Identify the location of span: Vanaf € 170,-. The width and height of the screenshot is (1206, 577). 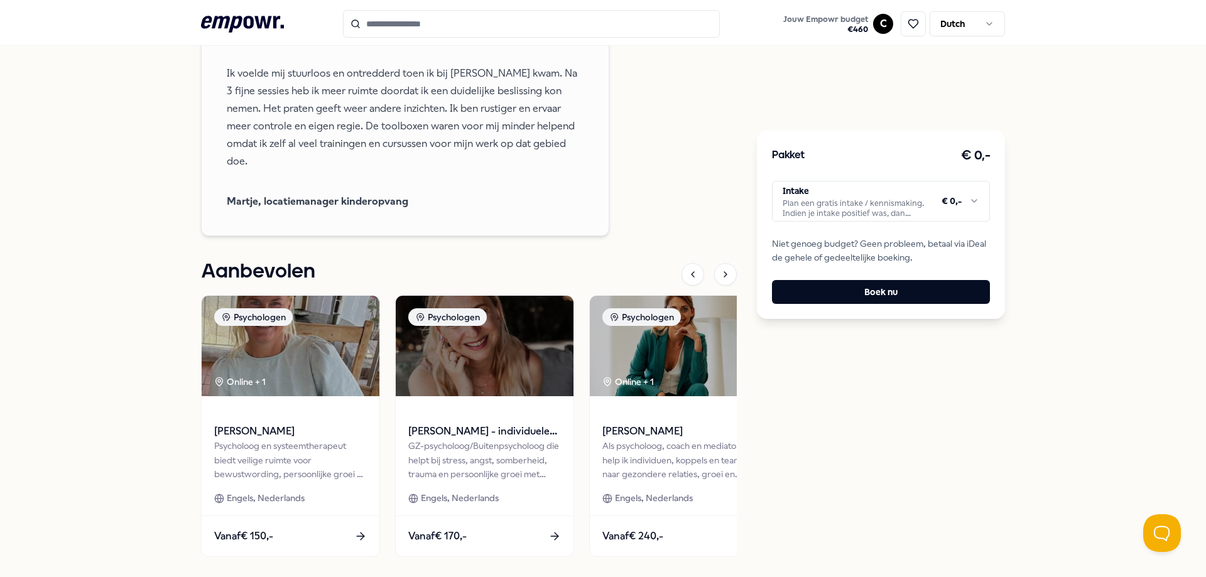
(437, 536).